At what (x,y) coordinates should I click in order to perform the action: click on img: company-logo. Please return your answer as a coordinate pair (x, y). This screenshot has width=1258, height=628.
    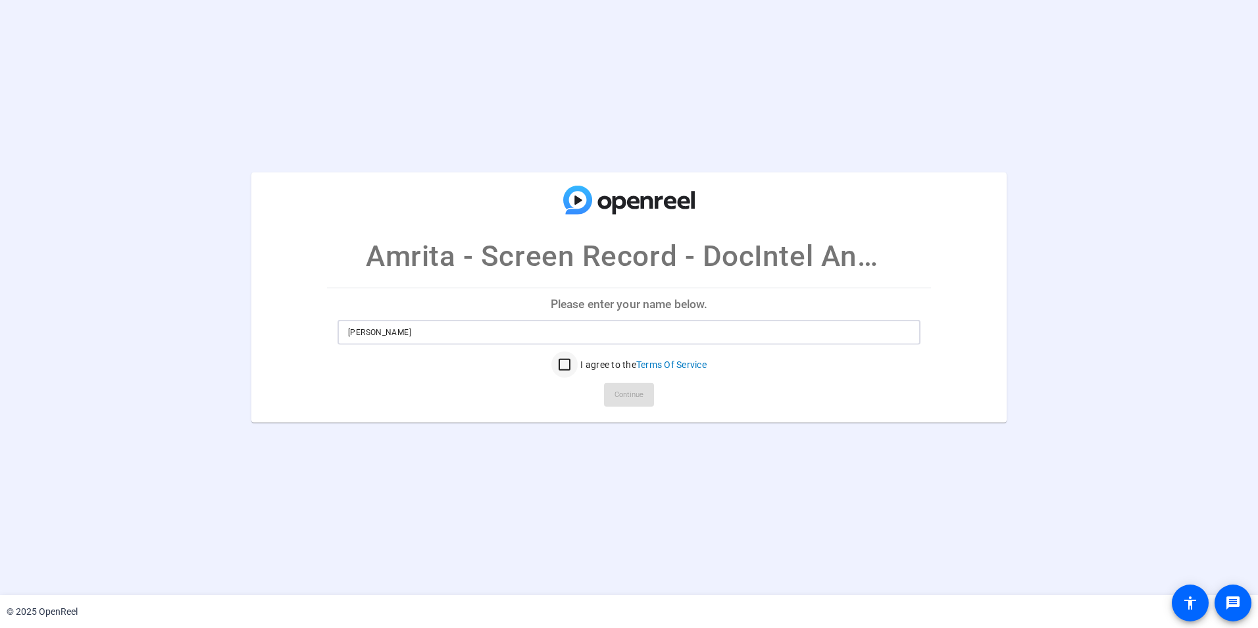
    Looking at the image, I should click on (629, 200).